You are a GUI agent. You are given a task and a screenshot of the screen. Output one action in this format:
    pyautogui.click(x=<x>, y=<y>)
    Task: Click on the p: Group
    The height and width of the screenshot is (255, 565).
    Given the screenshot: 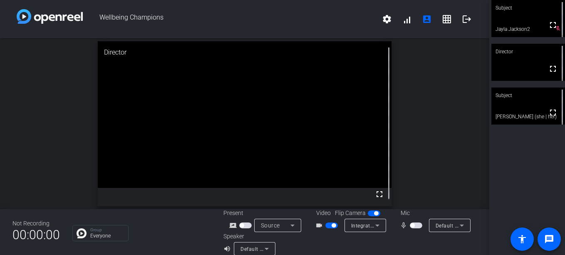 What is the action you would take?
    pyautogui.click(x=107, y=230)
    